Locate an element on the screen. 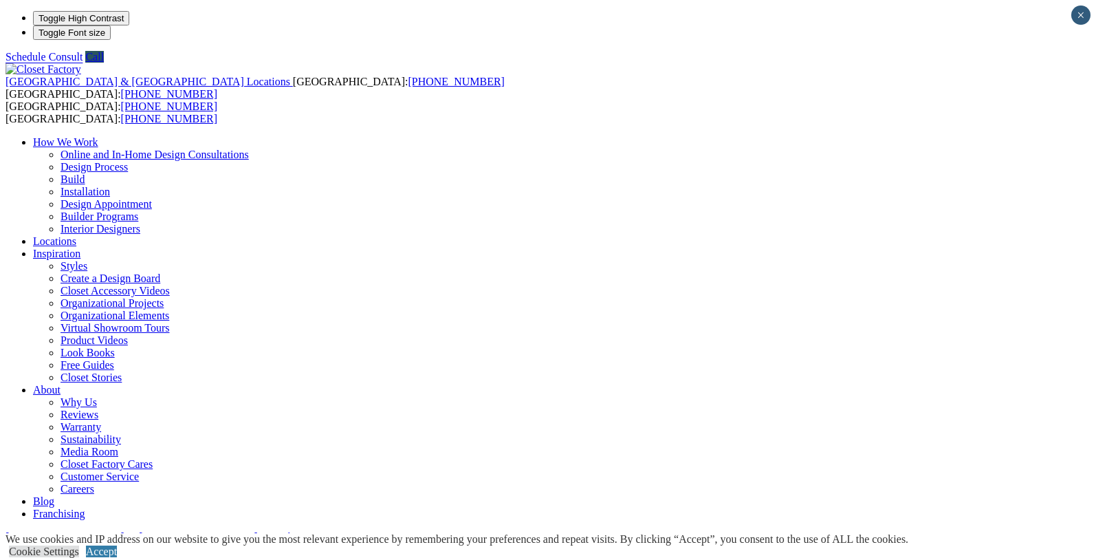 This screenshot has width=1096, height=558. a: Locations is located at coordinates (54, 241).